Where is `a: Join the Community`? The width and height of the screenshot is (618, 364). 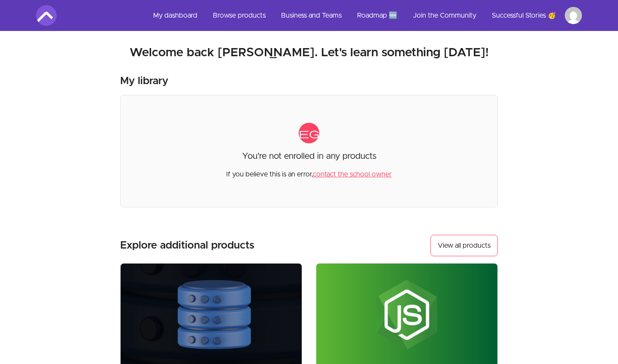 a: Join the Community is located at coordinates (445, 15).